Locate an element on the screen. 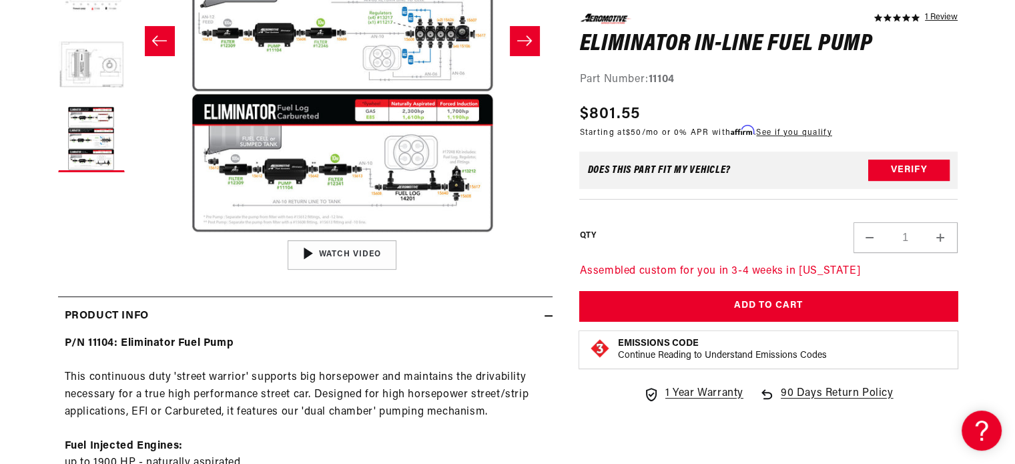 The image size is (1015, 464). strong: Emissions Code is located at coordinates (658, 342).